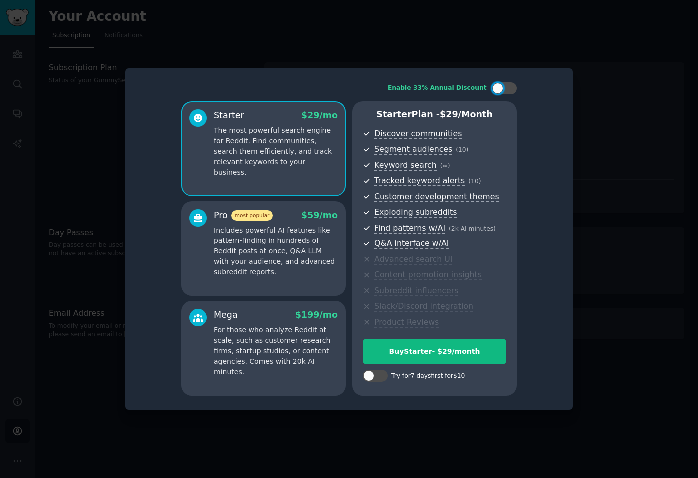  Describe the element at coordinates (415, 212) in the screenshot. I see `span: Exploding subreddits` at that location.